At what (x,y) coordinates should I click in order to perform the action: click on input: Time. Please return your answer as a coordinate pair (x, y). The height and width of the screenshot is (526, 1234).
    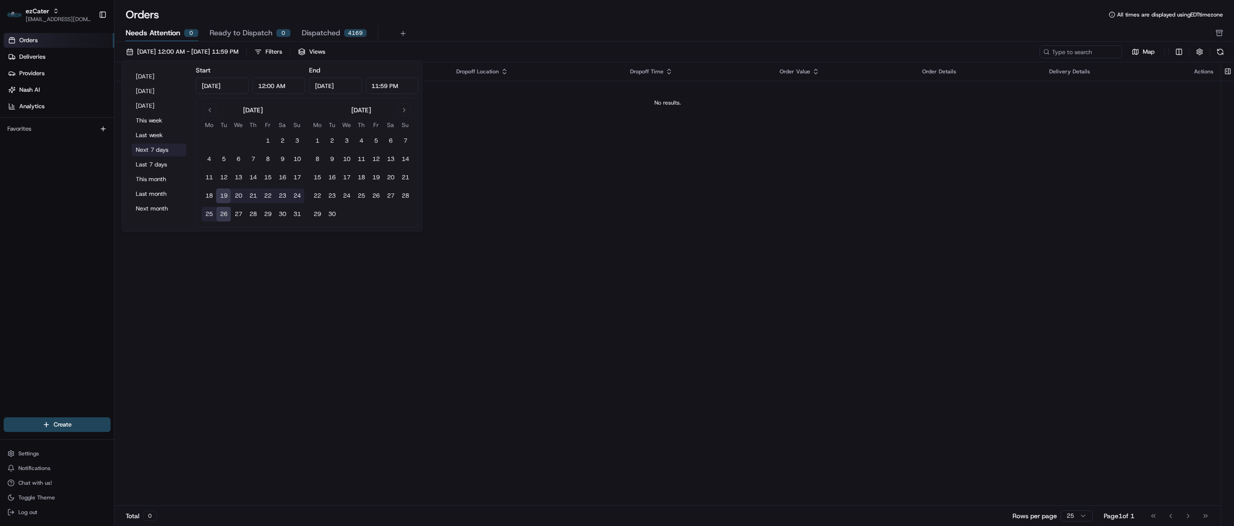
    Looking at the image, I should click on (392, 86).